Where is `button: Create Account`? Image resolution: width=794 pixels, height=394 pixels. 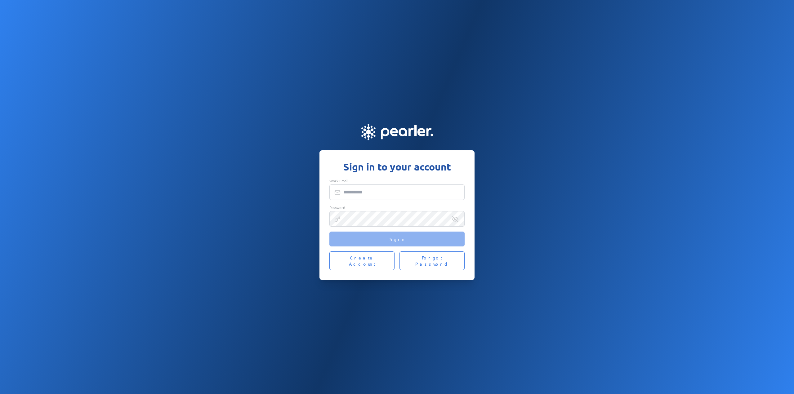
button: Create Account is located at coordinates (362, 261).